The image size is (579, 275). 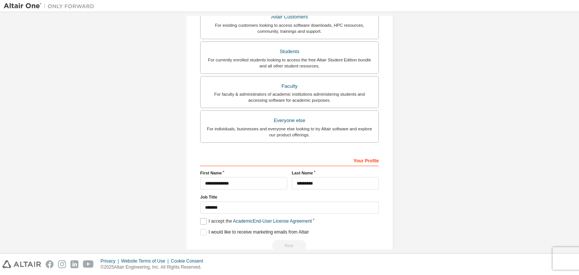 What do you see at coordinates (256, 221) in the screenshot?
I see `label: I accept the` at bounding box center [256, 221].